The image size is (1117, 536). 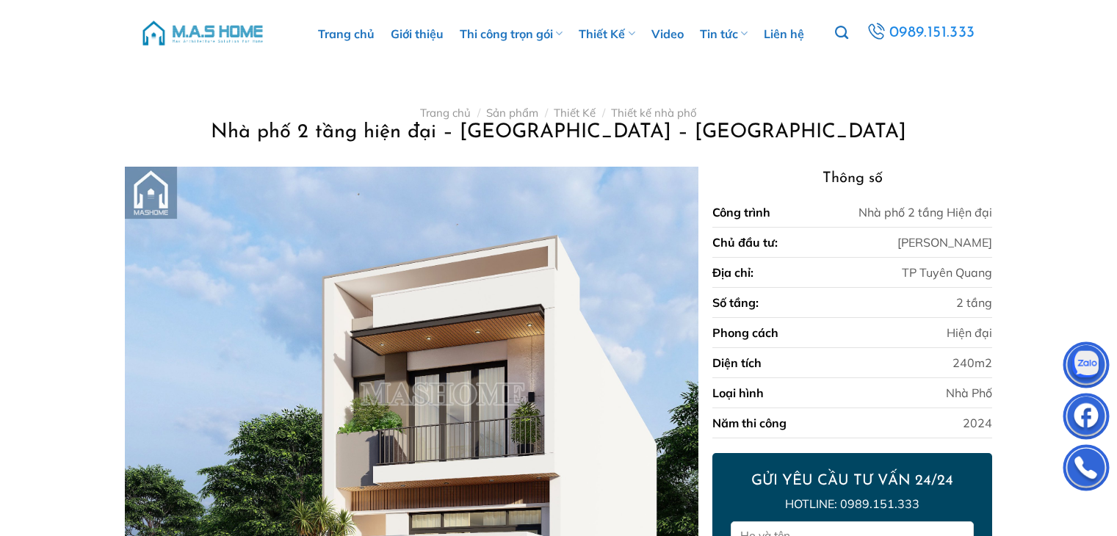 What do you see at coordinates (852, 481) in the screenshot?
I see `h2: GỬI YÊU CẦU TƯ VẤN 24/24` at bounding box center [852, 481].